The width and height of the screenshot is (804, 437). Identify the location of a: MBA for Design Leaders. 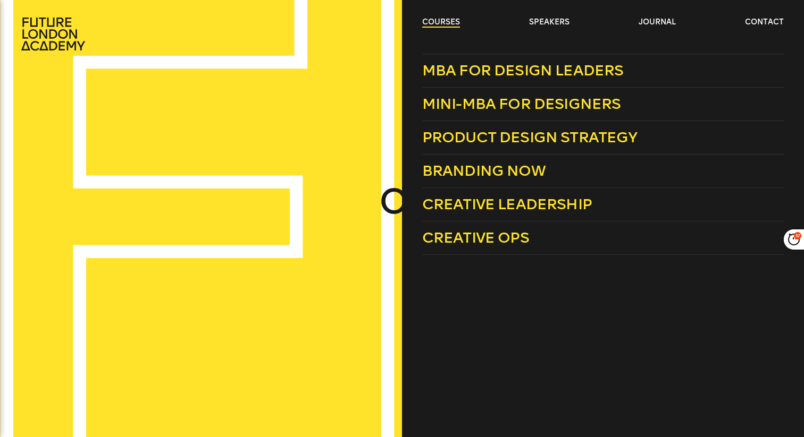
(603, 71).